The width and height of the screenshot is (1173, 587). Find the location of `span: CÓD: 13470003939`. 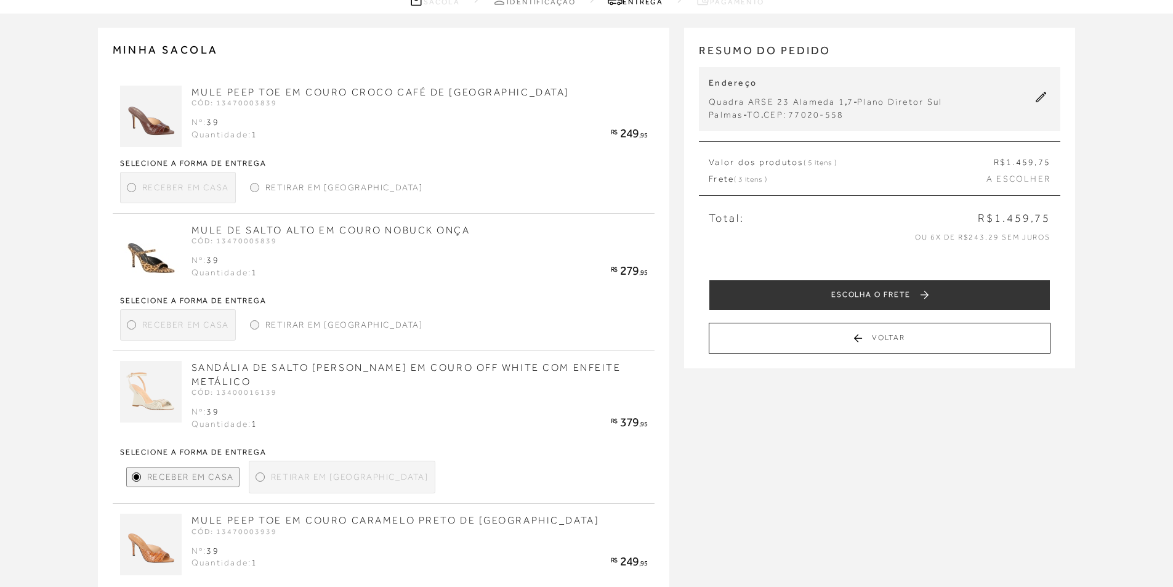

span: CÓD: 13470003939 is located at coordinates (234, 531).